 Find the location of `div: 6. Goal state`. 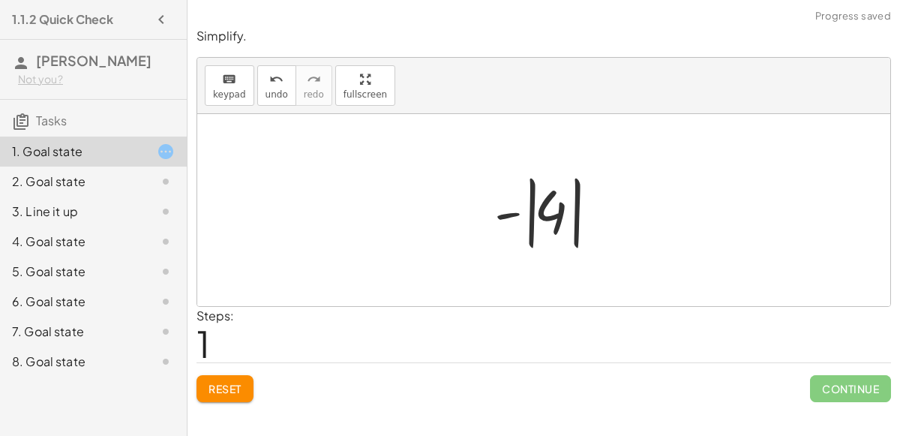

div: 6. Goal state is located at coordinates (72, 301).